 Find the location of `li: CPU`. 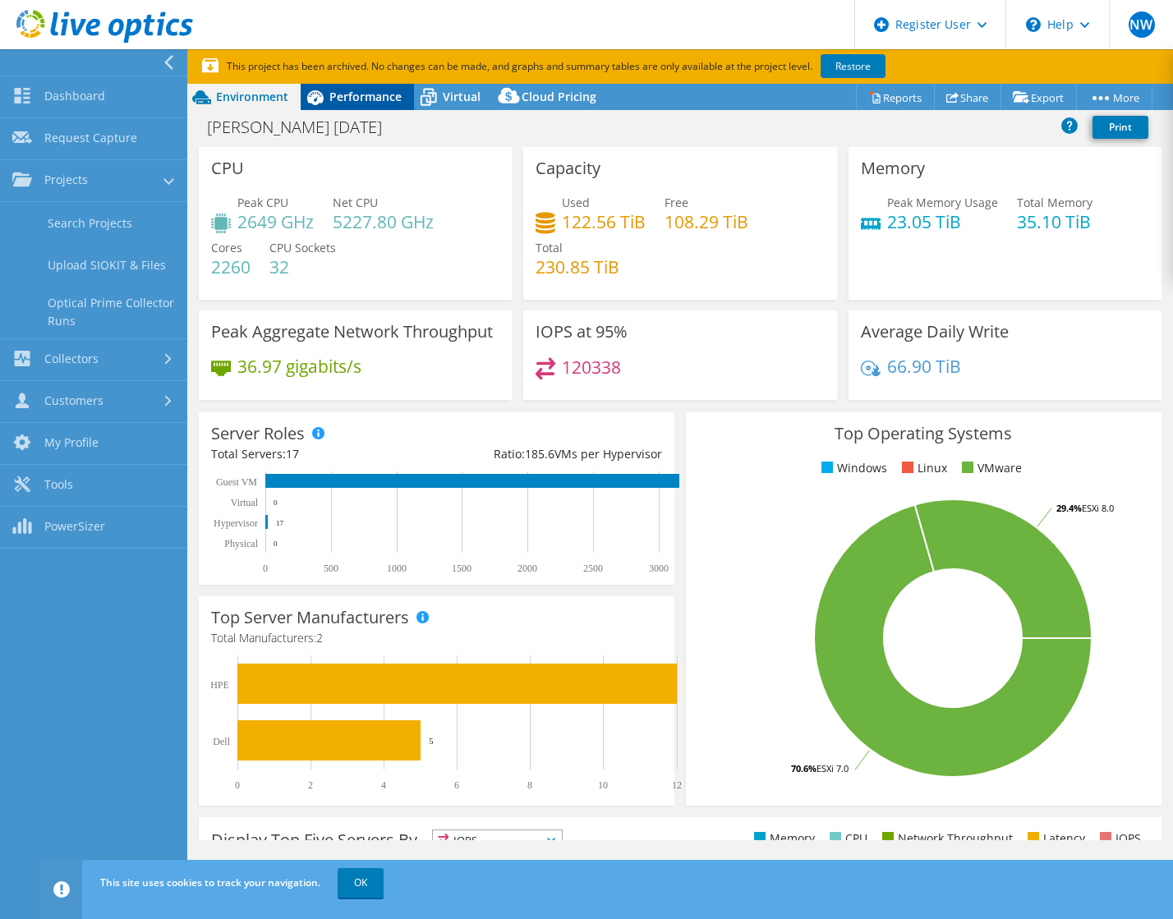

li: CPU is located at coordinates (846, 839).